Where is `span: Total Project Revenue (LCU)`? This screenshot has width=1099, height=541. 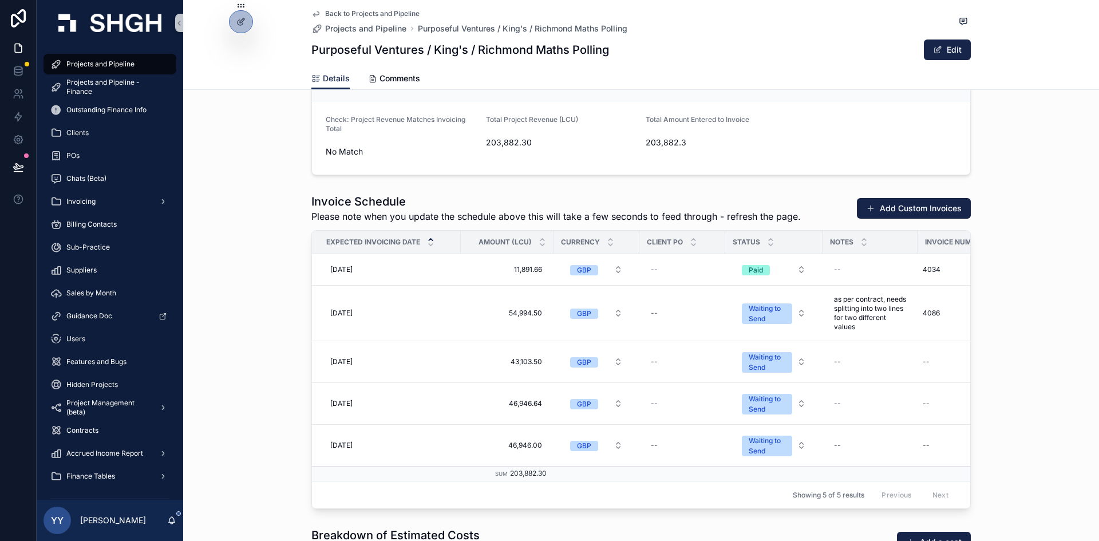 span: Total Project Revenue (LCU) is located at coordinates (532, 119).